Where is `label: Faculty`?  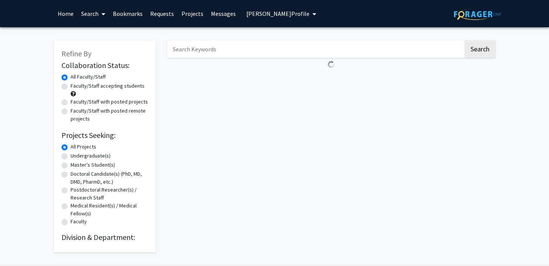 label: Faculty is located at coordinates (78, 221).